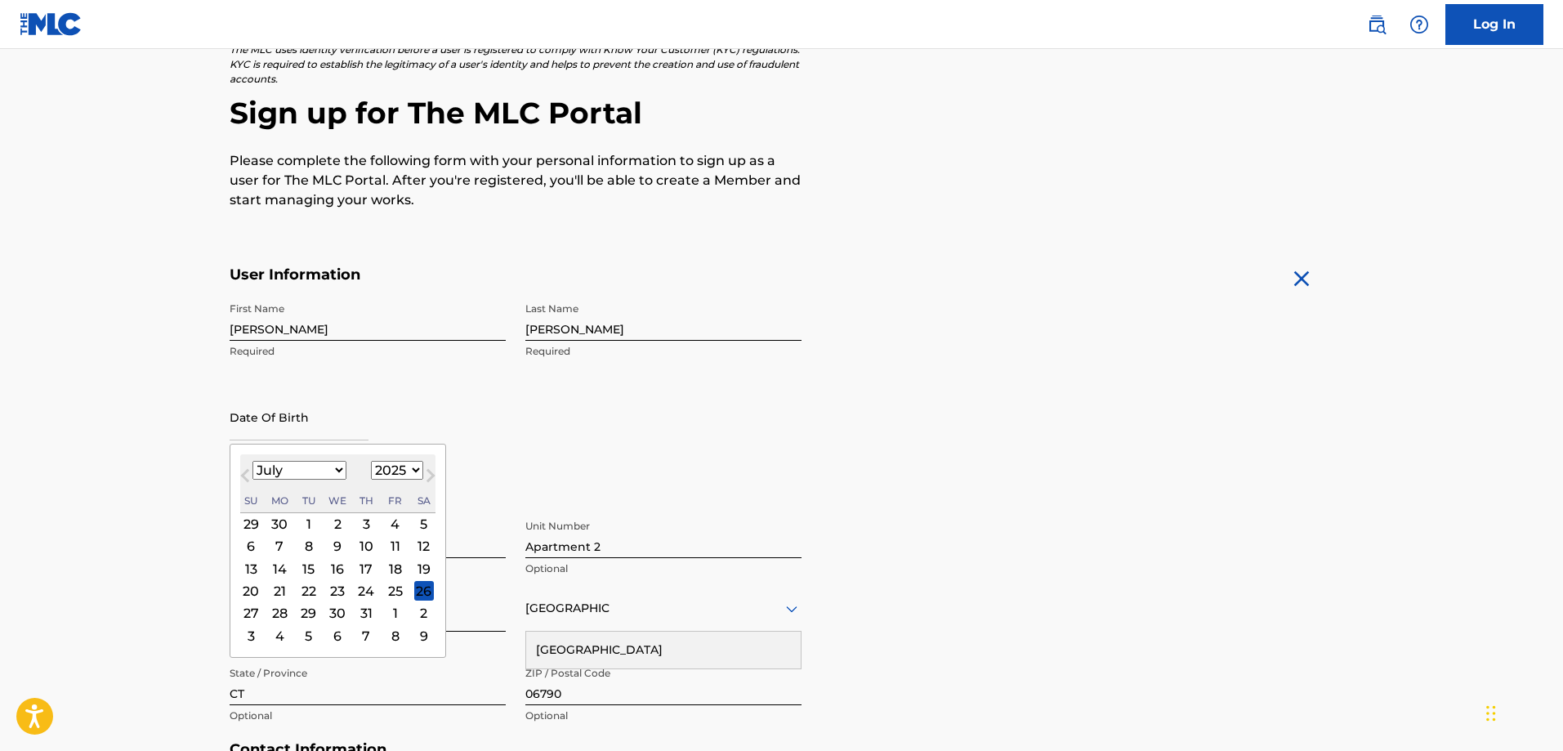 The width and height of the screenshot is (1563, 751). Describe the element at coordinates (1494, 25) in the screenshot. I see `a: Log In` at that location.